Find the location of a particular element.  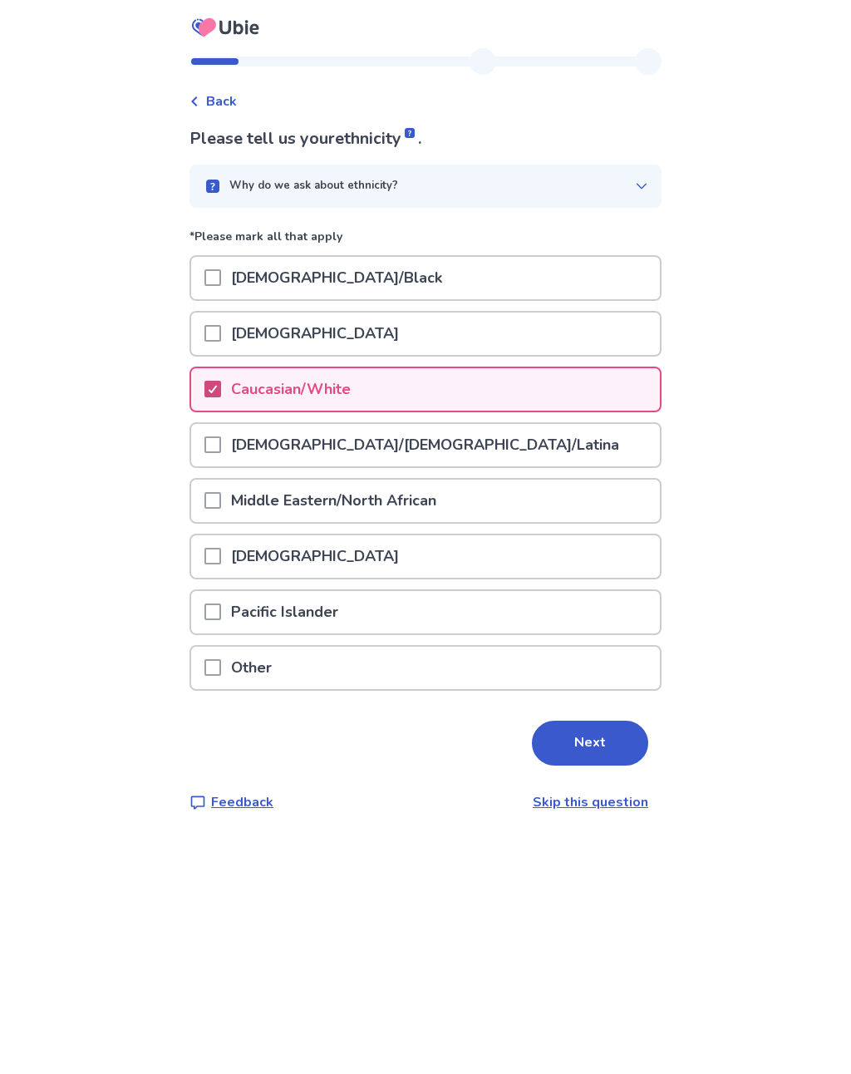

p: Middle Eastern/North African is located at coordinates (333, 500).